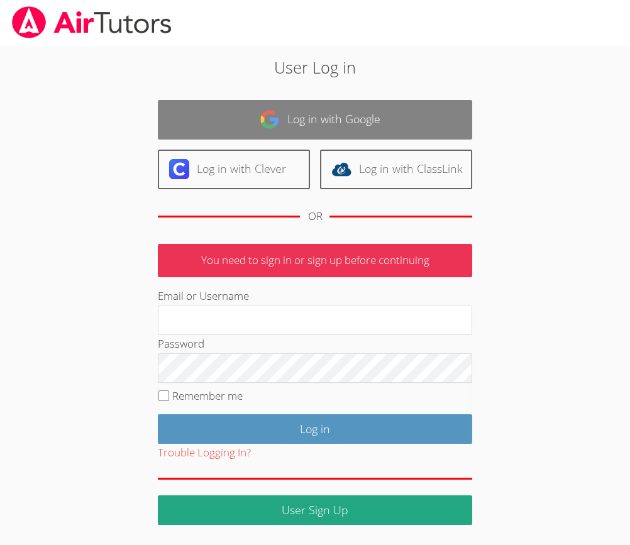 Image resolution: width=630 pixels, height=545 pixels. Describe the element at coordinates (203, 296) in the screenshot. I see `label: Email or Username` at that location.